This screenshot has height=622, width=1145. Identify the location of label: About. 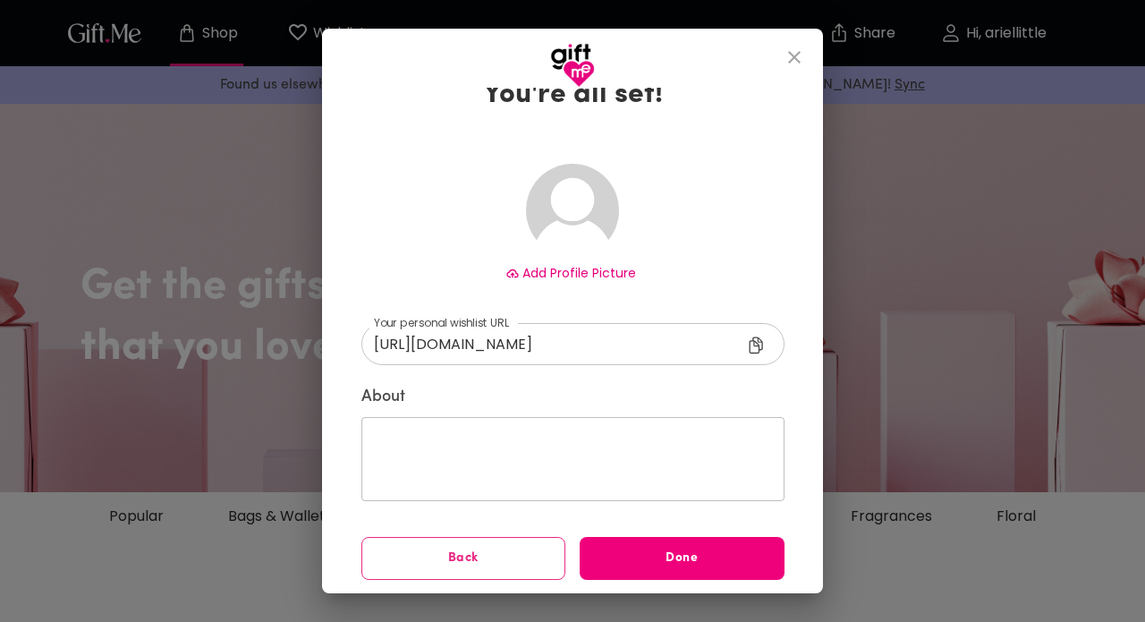
(573, 397).